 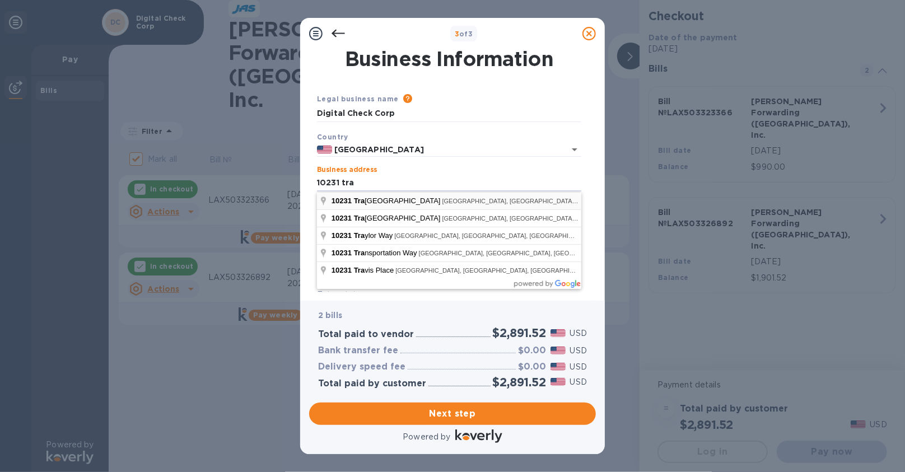 I want to click on span: ylor Way, so click(x=363, y=235).